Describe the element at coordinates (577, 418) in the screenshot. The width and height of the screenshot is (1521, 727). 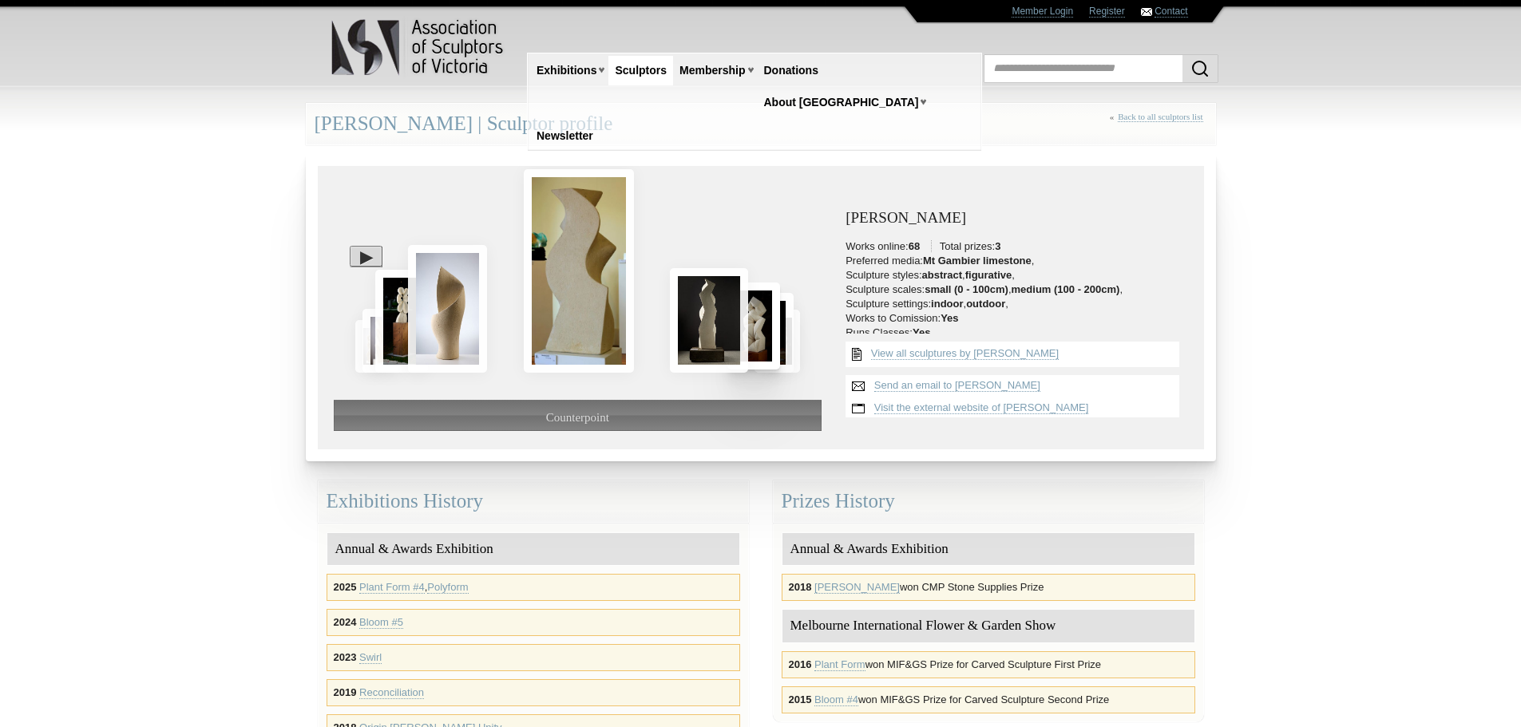
I see `span: Counterpoint` at that location.